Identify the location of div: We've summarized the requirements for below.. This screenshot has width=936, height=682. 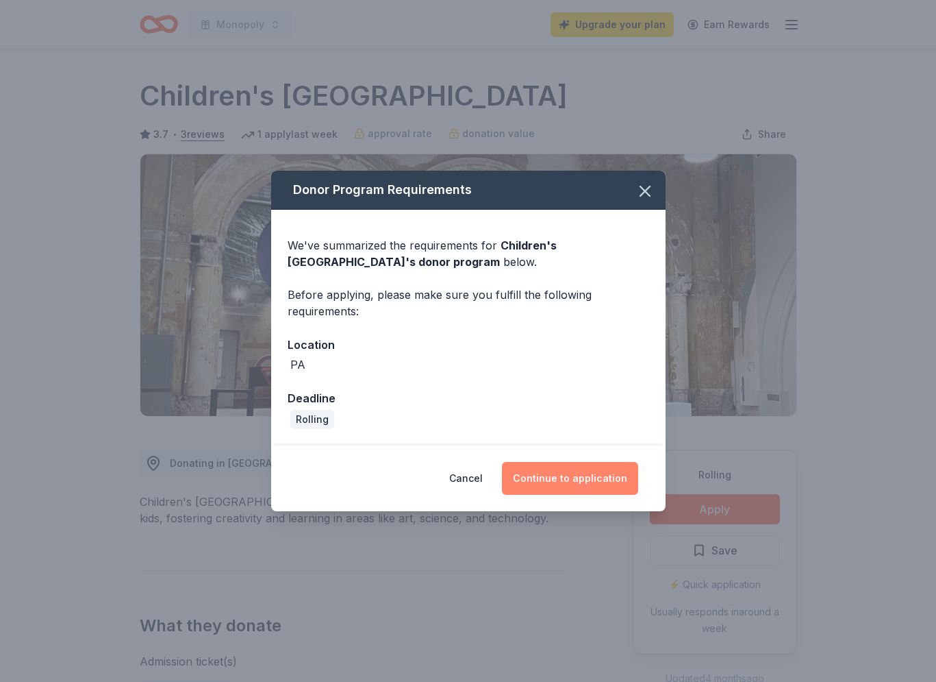
(469, 253).